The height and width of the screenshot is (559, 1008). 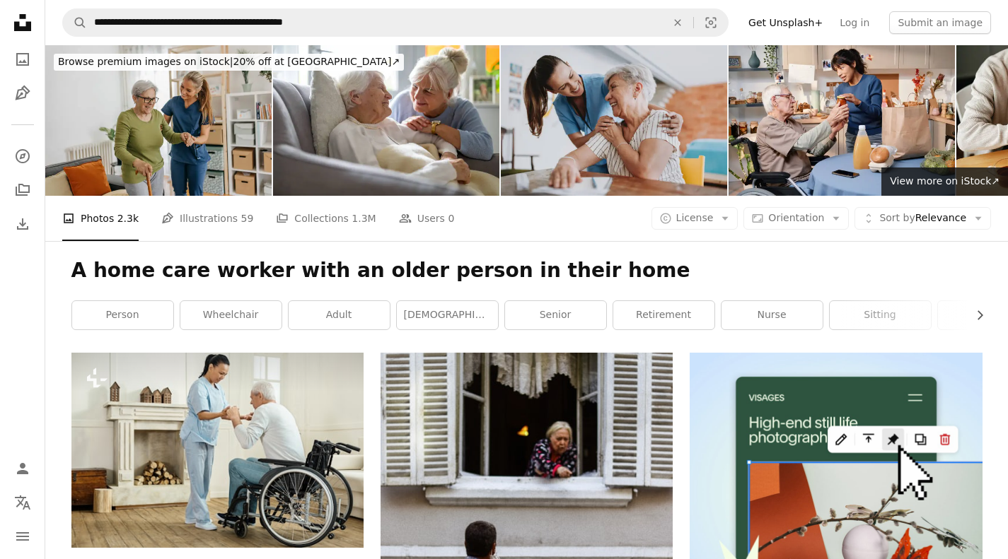 I want to click on a: sitting, so click(x=880, y=315).